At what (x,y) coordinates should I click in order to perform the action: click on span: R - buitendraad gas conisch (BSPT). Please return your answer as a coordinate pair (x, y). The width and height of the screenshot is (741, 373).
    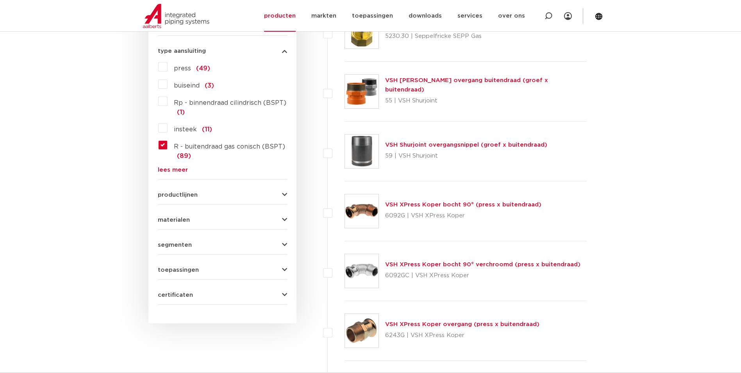
    Looking at the image, I should click on (229, 147).